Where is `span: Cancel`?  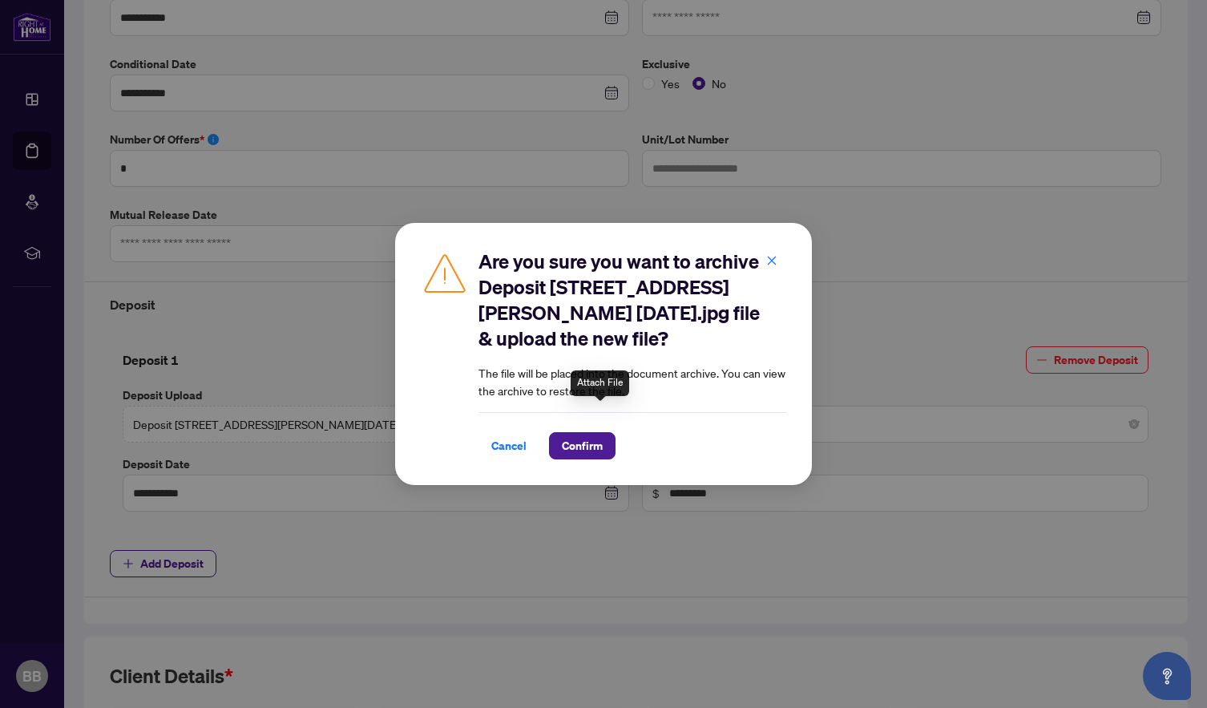
span: Cancel is located at coordinates (509, 446).